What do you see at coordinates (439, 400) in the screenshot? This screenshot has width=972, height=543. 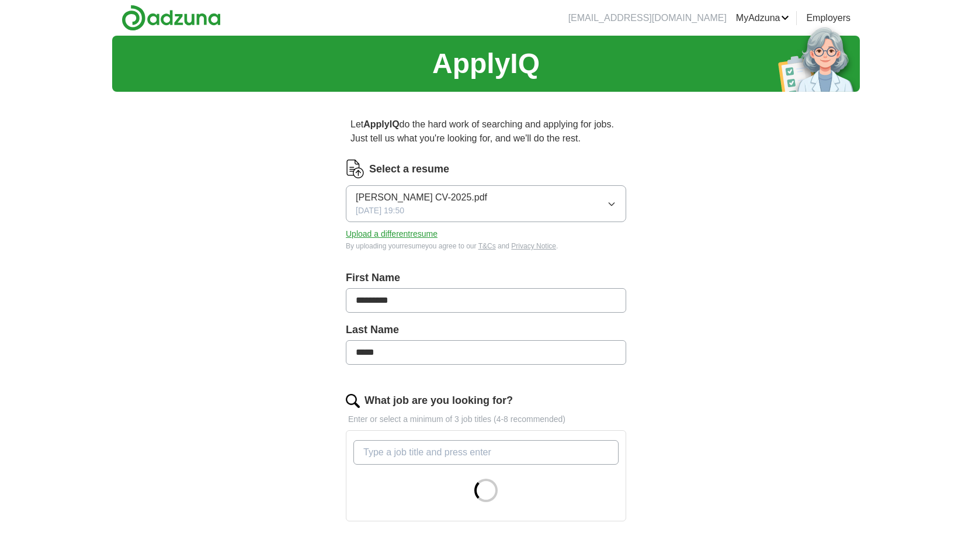 I see `label: What job are you looking for?` at bounding box center [439, 400].